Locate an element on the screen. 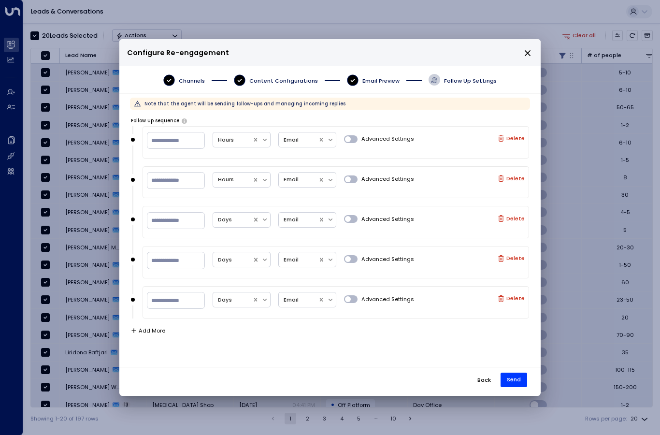 This screenshot has height=435, width=660. span: Email Preview is located at coordinates (380, 81).